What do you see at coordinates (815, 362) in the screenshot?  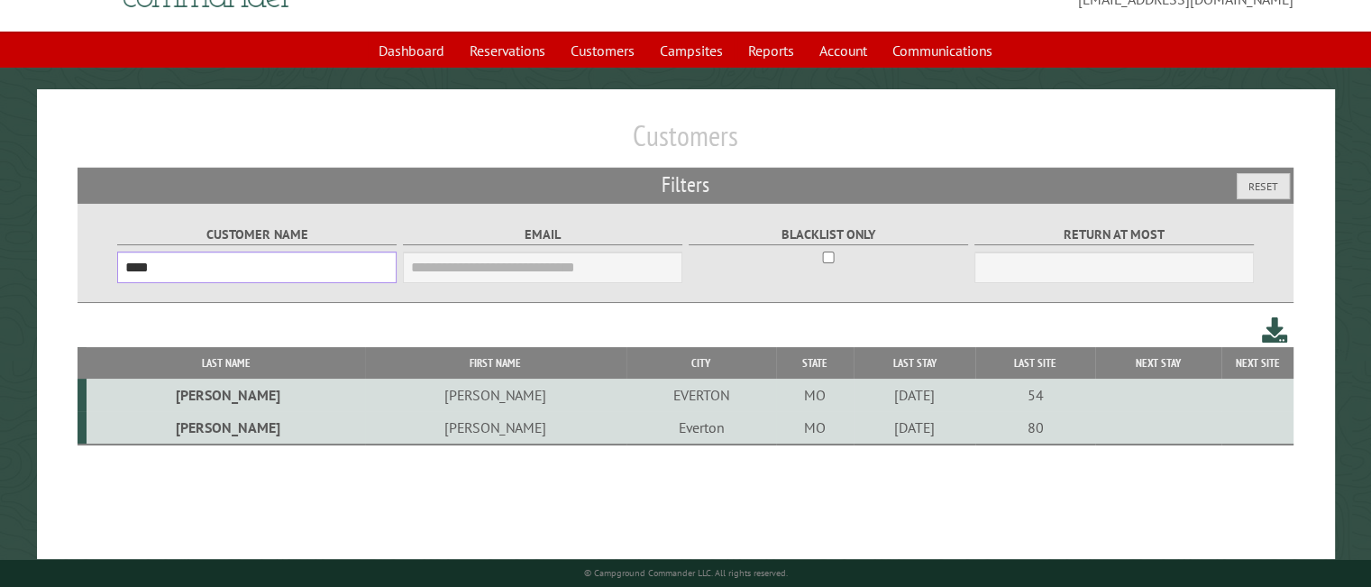 I see `th: State` at bounding box center [815, 362].